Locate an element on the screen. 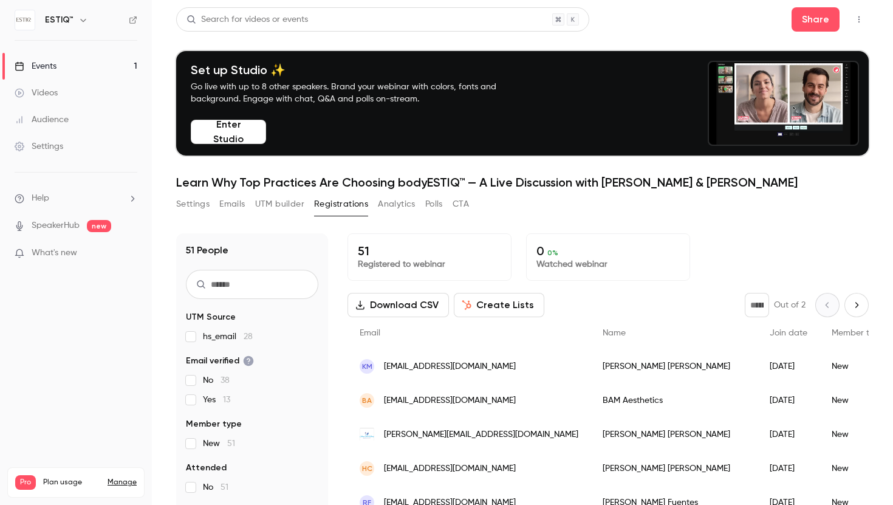  p: 0 is located at coordinates (608, 251).